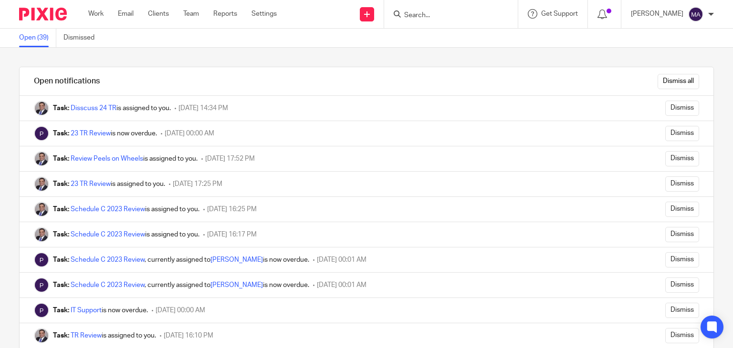  What do you see at coordinates (83, 38) in the screenshot?
I see `a: Dismissed` at bounding box center [83, 38].